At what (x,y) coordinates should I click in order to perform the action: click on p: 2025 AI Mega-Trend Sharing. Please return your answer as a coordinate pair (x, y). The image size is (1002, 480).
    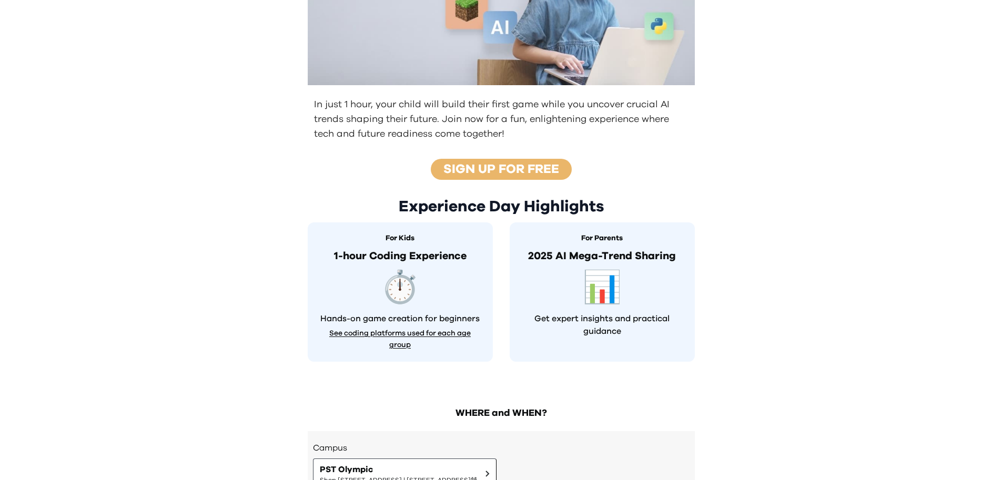
    Looking at the image, I should click on (603, 256).